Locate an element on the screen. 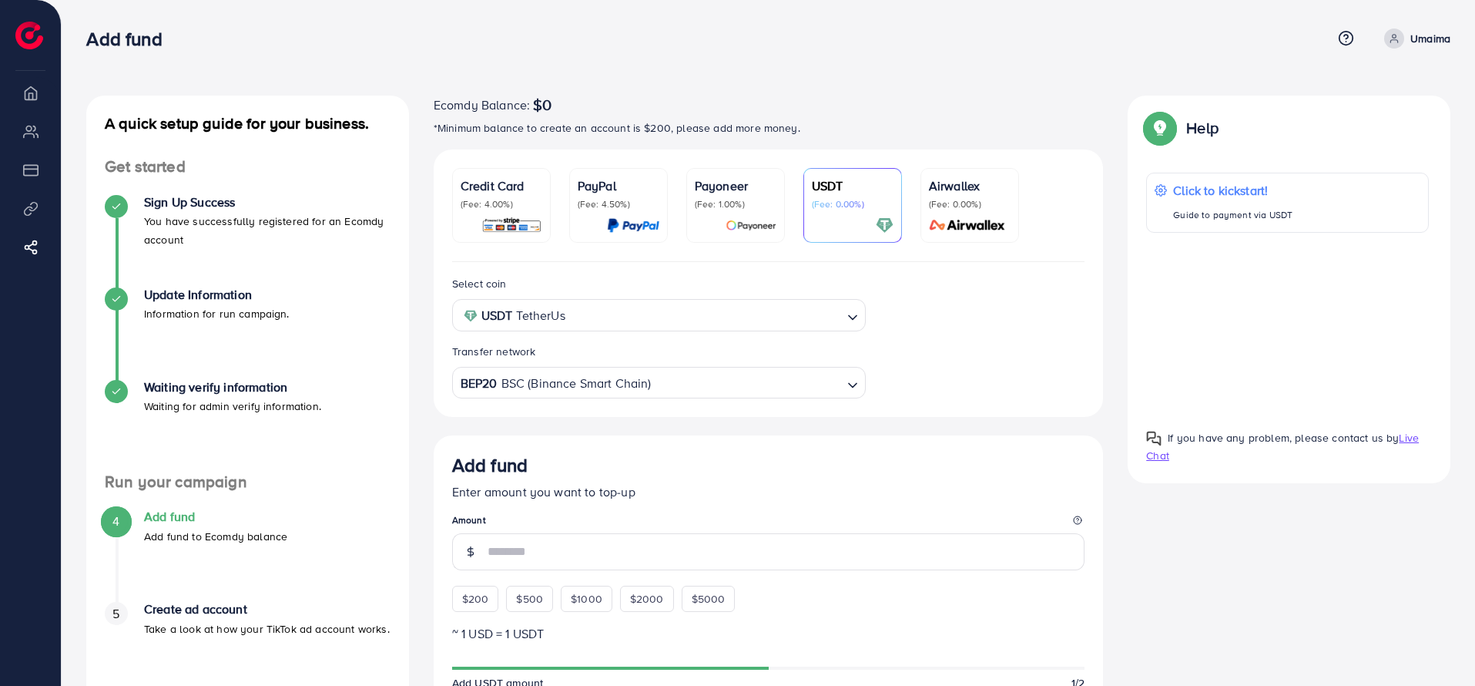 The height and width of the screenshot is (686, 1475). h4: Sign Up Success is located at coordinates (267, 202).